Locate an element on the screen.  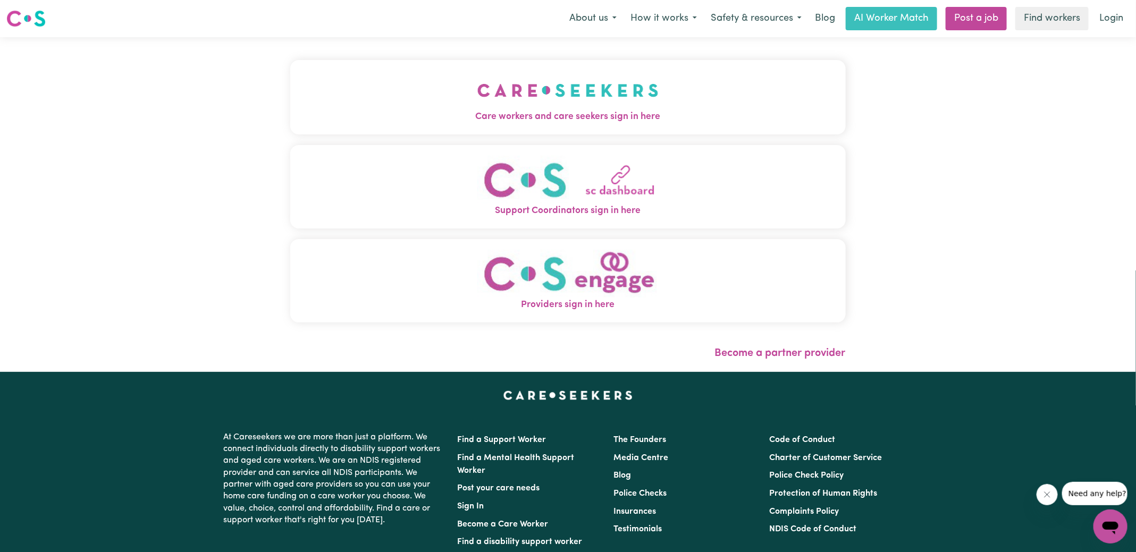
button: Care workers and care seekers sign in here is located at coordinates (568, 97).